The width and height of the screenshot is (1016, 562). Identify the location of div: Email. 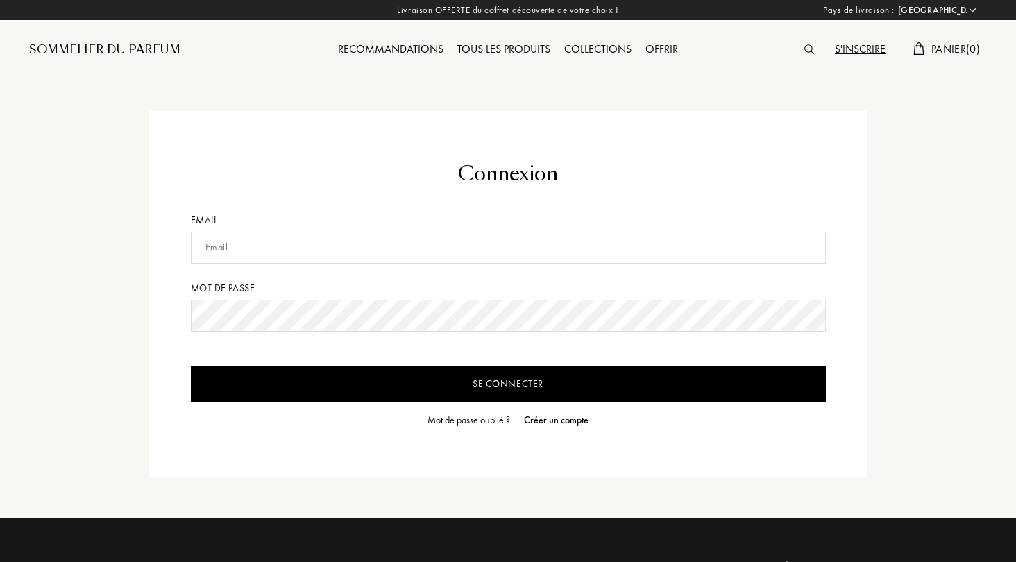
(508, 220).